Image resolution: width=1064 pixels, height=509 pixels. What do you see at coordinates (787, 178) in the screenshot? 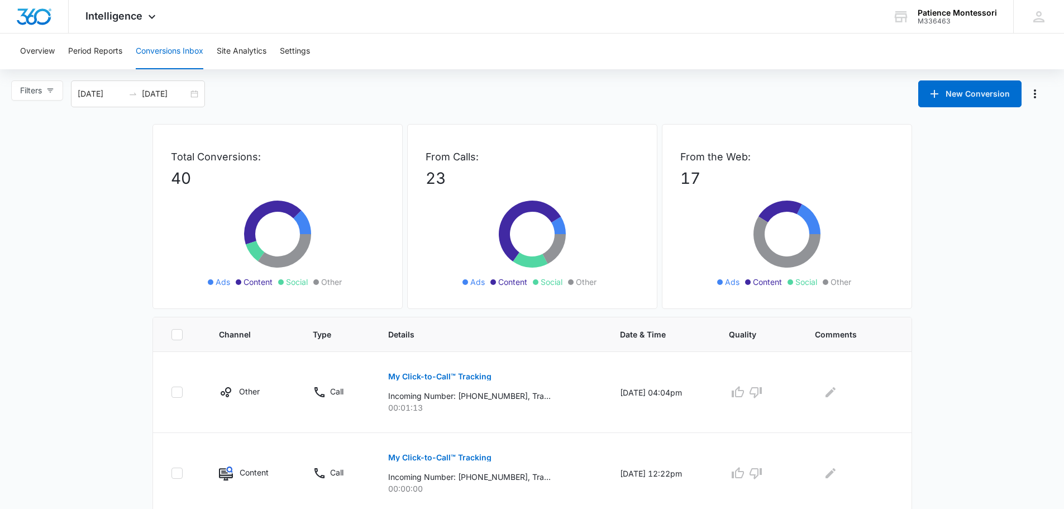
I see `p: 17` at bounding box center [787, 178].